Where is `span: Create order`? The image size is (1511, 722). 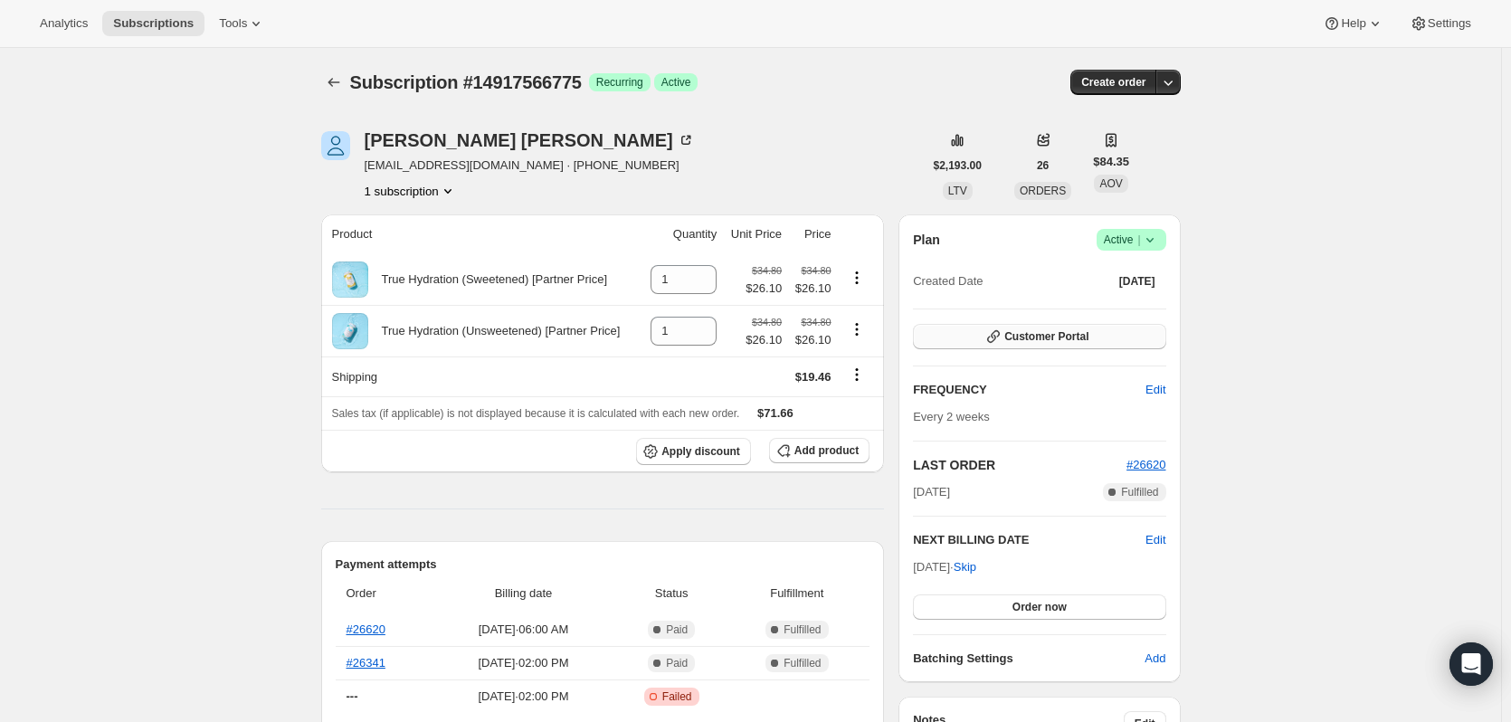
span: Create order is located at coordinates (1113, 82).